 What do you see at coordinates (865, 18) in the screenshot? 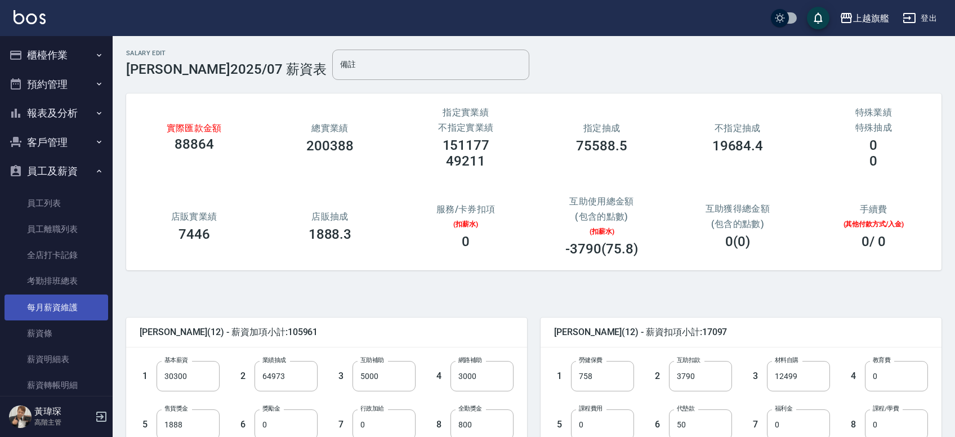
I see `button: 上越旗艦` at bounding box center [865, 18].